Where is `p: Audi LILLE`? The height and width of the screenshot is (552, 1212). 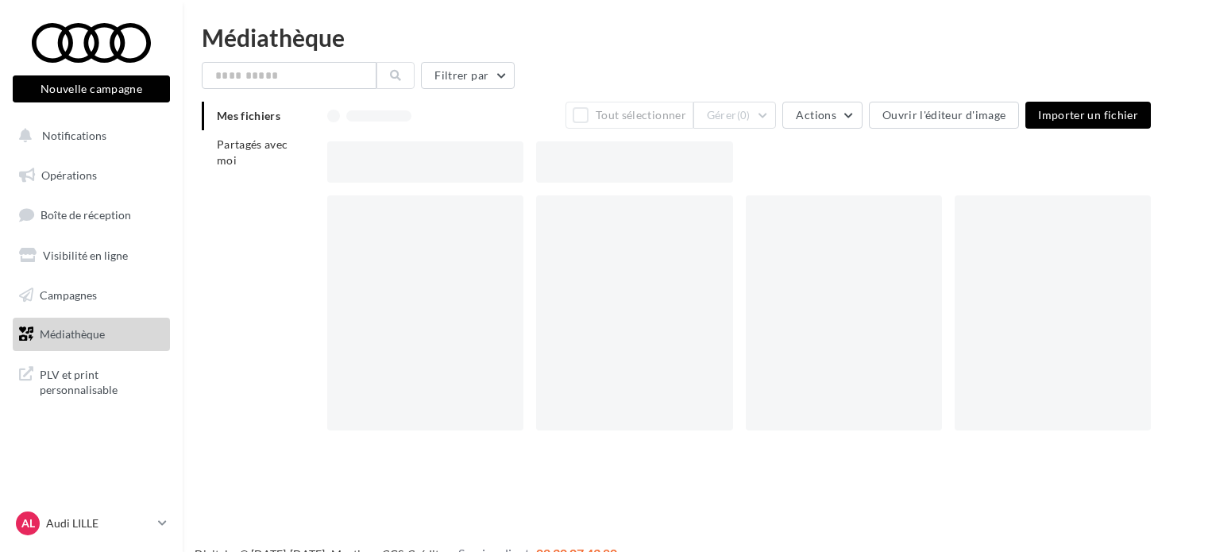
p: Audi LILLE is located at coordinates (98, 523).